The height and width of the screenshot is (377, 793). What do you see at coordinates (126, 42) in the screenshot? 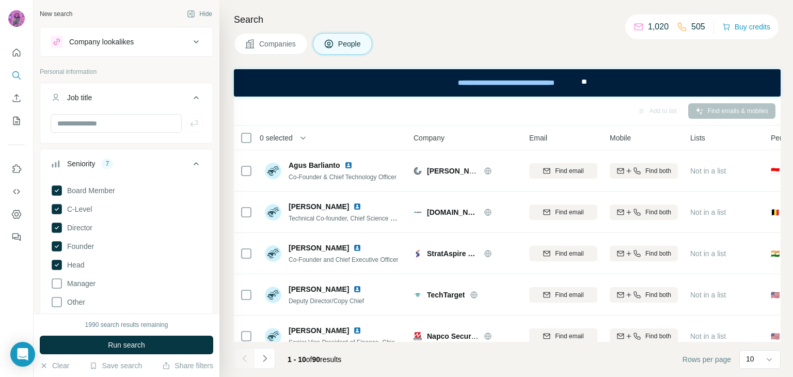
I see `button: Company lookalikes` at bounding box center [126, 42].